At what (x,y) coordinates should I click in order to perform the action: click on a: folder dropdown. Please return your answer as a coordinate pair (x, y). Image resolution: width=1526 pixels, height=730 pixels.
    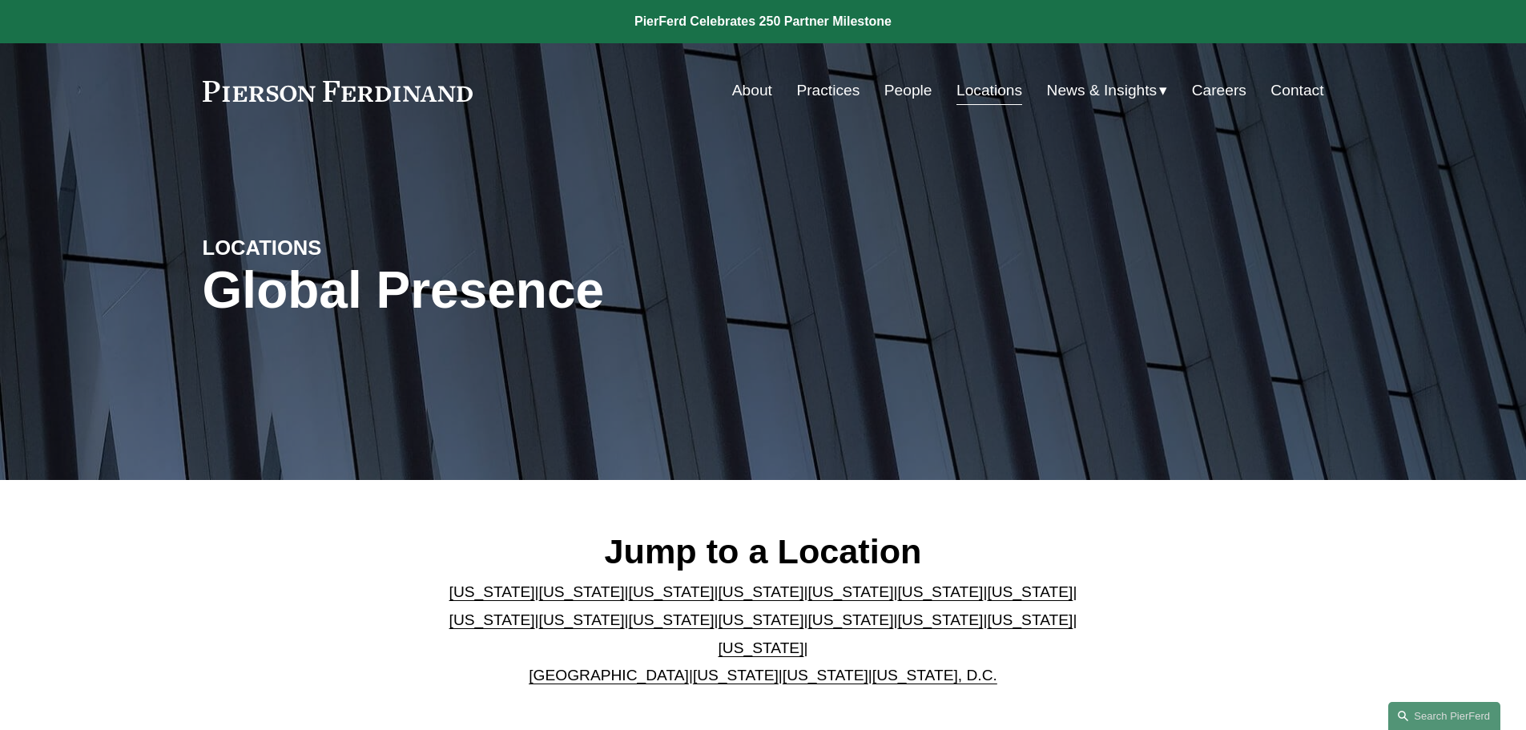
    Looking at the image, I should click on (1107, 91).